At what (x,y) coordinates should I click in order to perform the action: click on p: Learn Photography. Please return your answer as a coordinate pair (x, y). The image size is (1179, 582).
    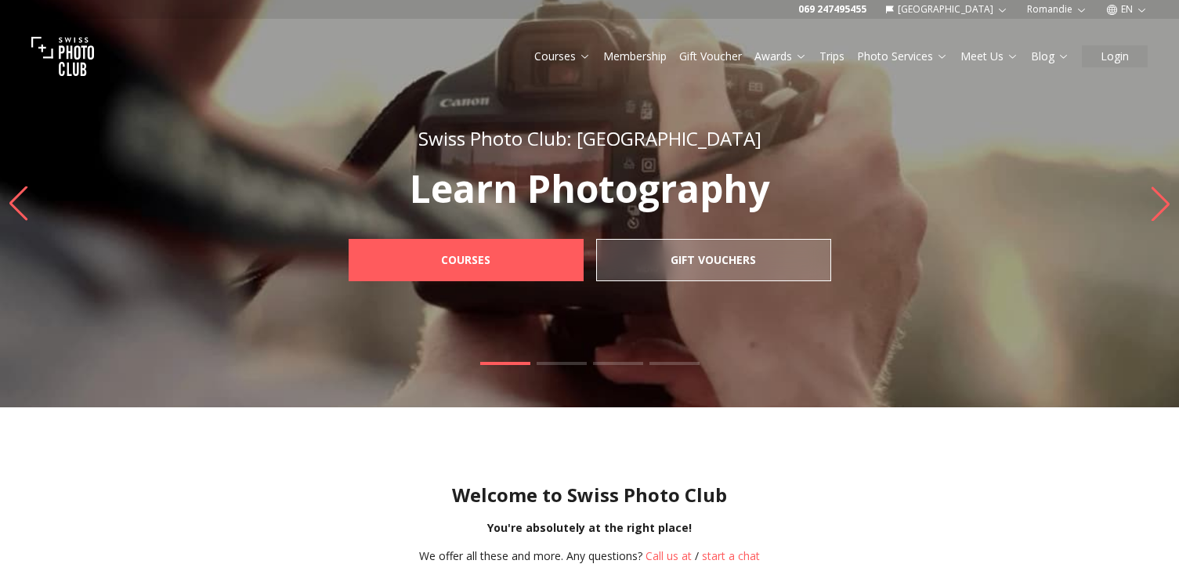
    Looking at the image, I should click on (590, 189).